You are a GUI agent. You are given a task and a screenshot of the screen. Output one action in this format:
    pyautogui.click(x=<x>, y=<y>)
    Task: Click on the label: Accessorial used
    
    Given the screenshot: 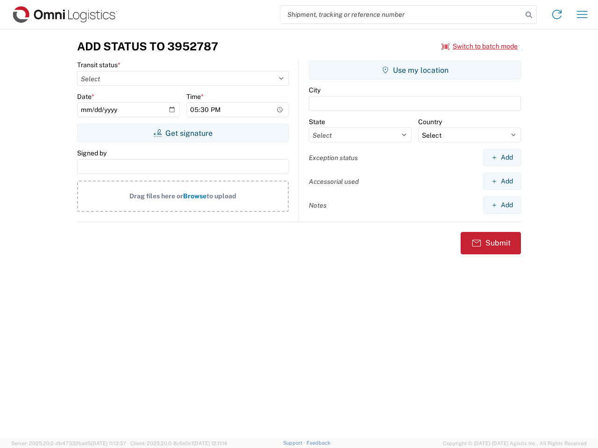 What is the action you would take?
    pyautogui.click(x=333, y=182)
    